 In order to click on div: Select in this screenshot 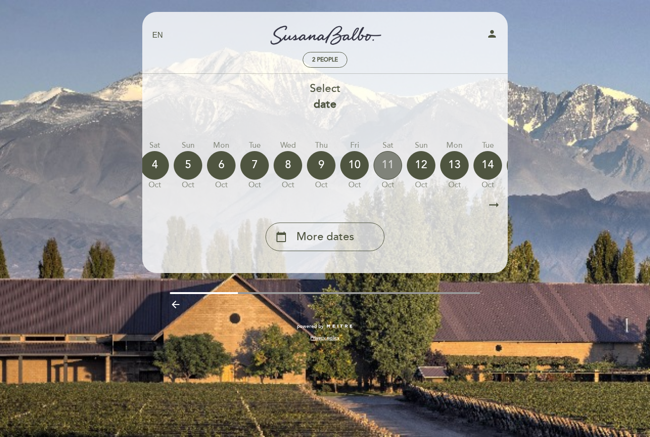, I will do `click(325, 97)`.